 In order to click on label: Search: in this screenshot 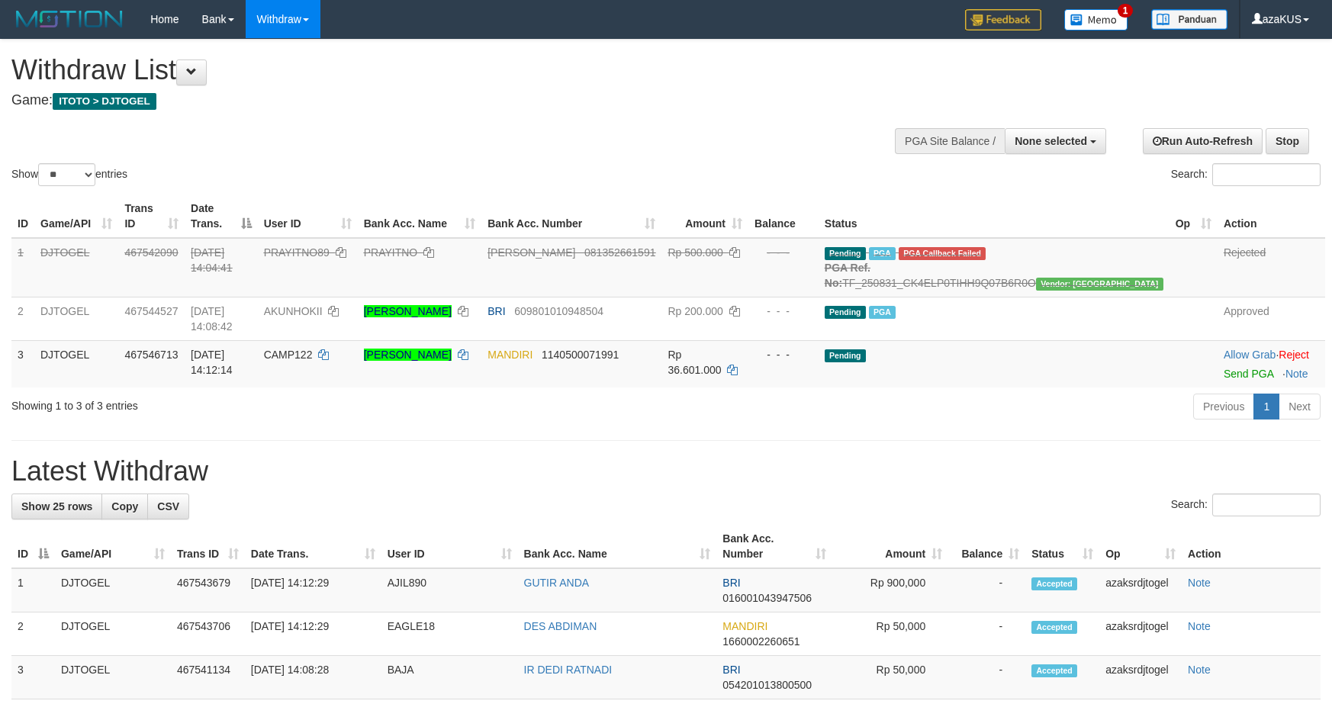, I will do `click(1246, 175)`.